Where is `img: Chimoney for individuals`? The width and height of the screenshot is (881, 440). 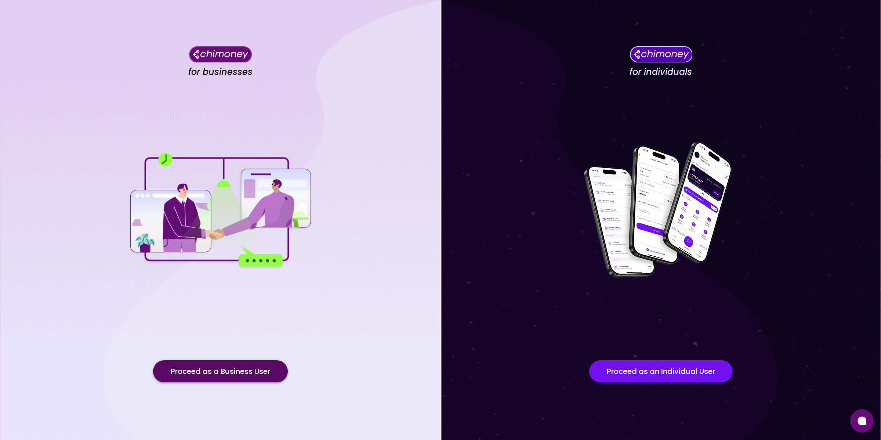
img: Chimoney for individuals is located at coordinates (661, 54).